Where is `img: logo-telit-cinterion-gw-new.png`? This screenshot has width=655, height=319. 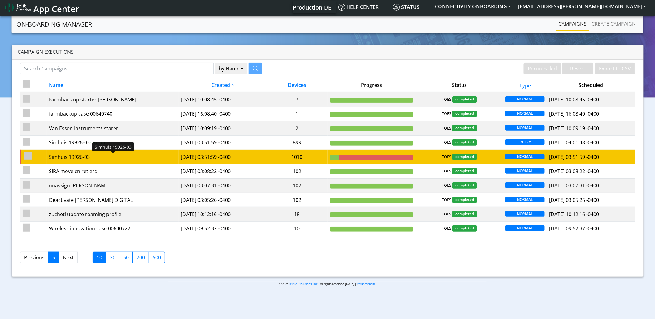
img: logo-telit-cinterion-gw-new.png is located at coordinates (18, 7).